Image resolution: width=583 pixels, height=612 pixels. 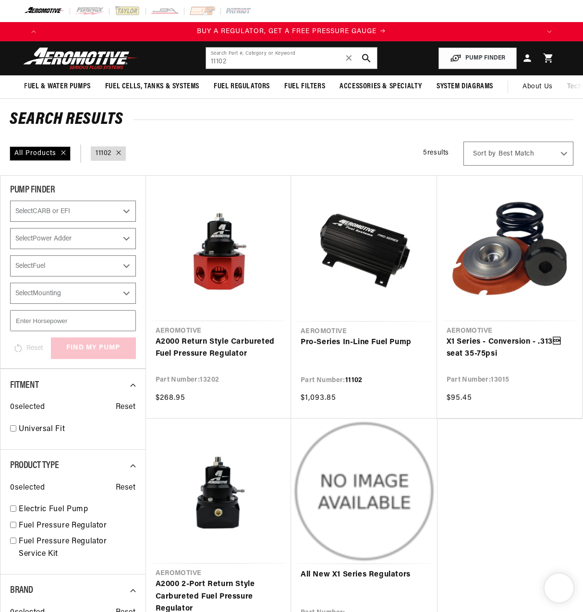 What do you see at coordinates (477, 58) in the screenshot?
I see `button: PUMP FINDER` at bounding box center [477, 58].